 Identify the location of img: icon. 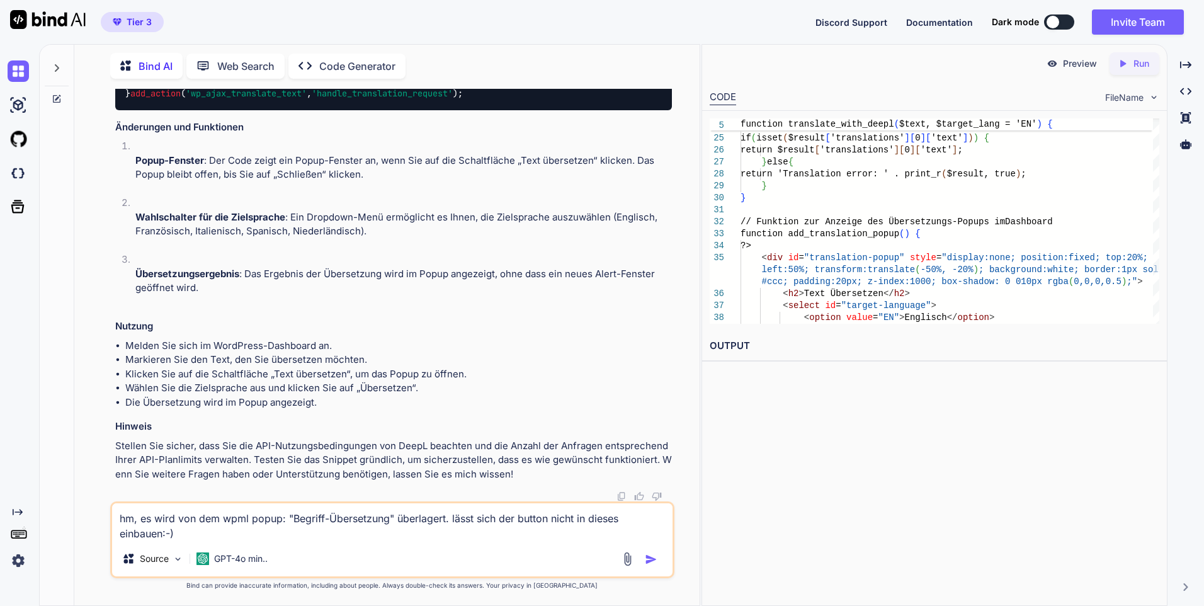
(651, 559).